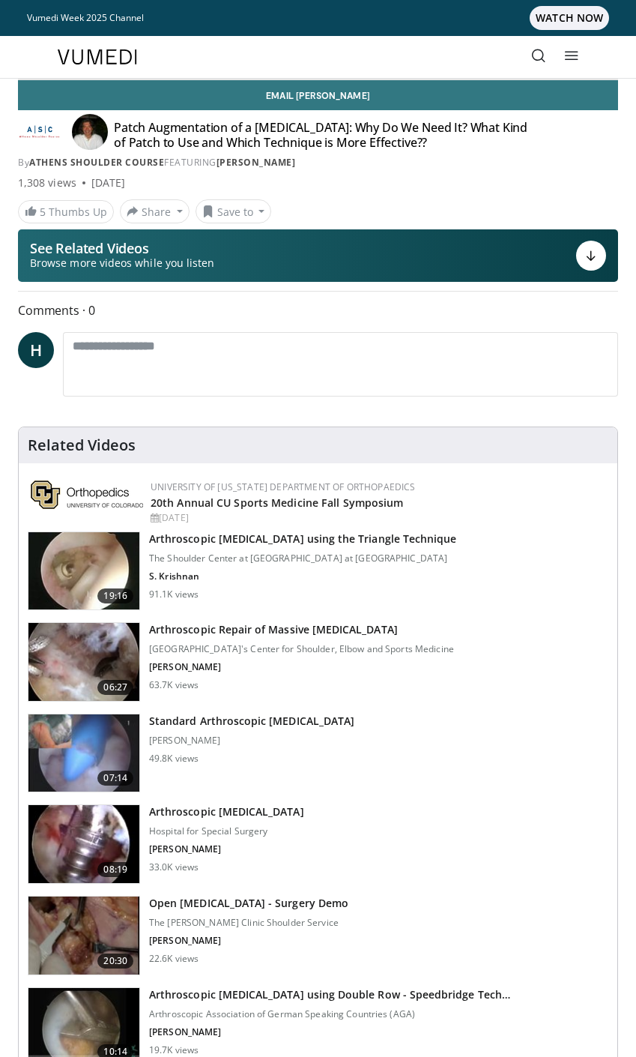 This screenshot has width=636, height=1057. Describe the element at coordinates (84, 662) in the screenshot. I see `img: 281021_0002_1.png.150x105_q85_crop-smart_upscale.jpg` at that location.